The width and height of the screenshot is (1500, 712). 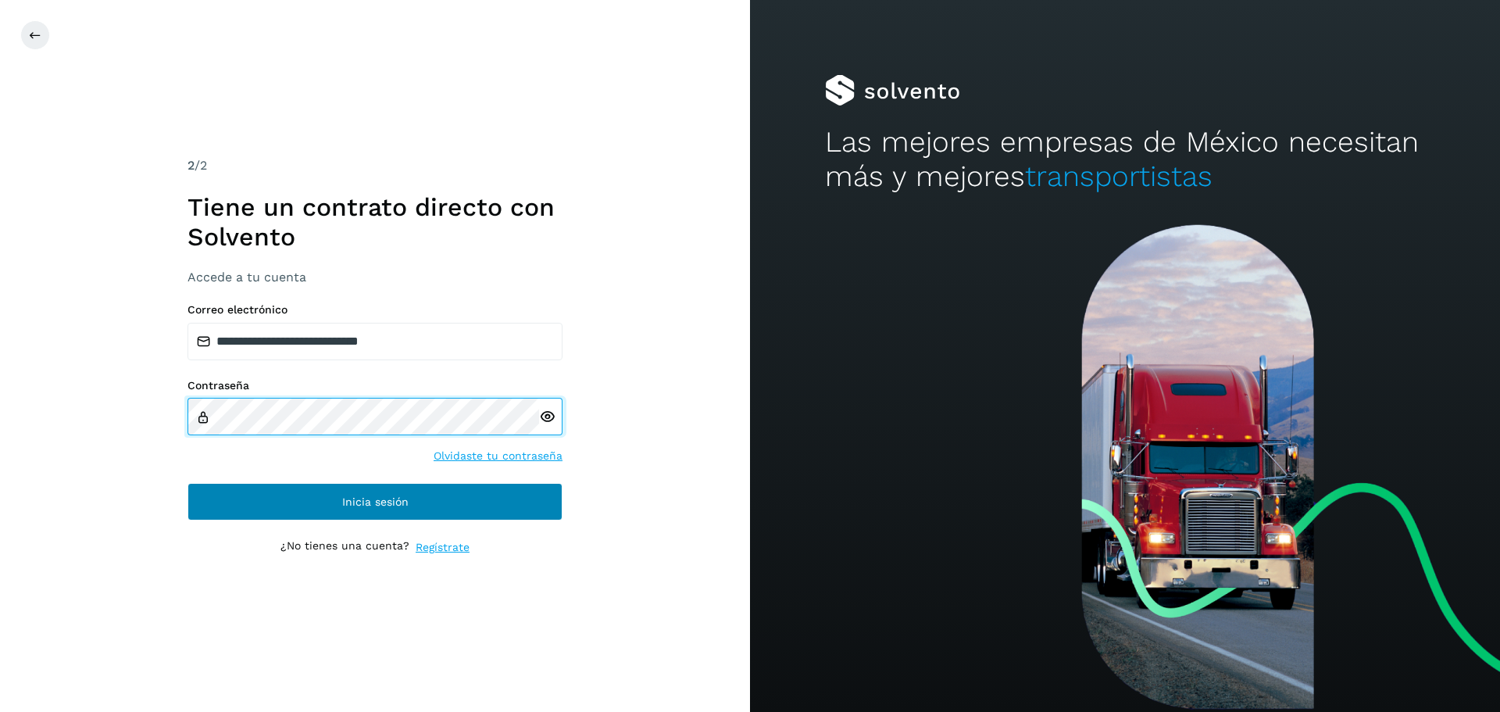 What do you see at coordinates (375, 222) in the screenshot?
I see `h1: Tiene un contrato directo con Solvento` at bounding box center [375, 222].